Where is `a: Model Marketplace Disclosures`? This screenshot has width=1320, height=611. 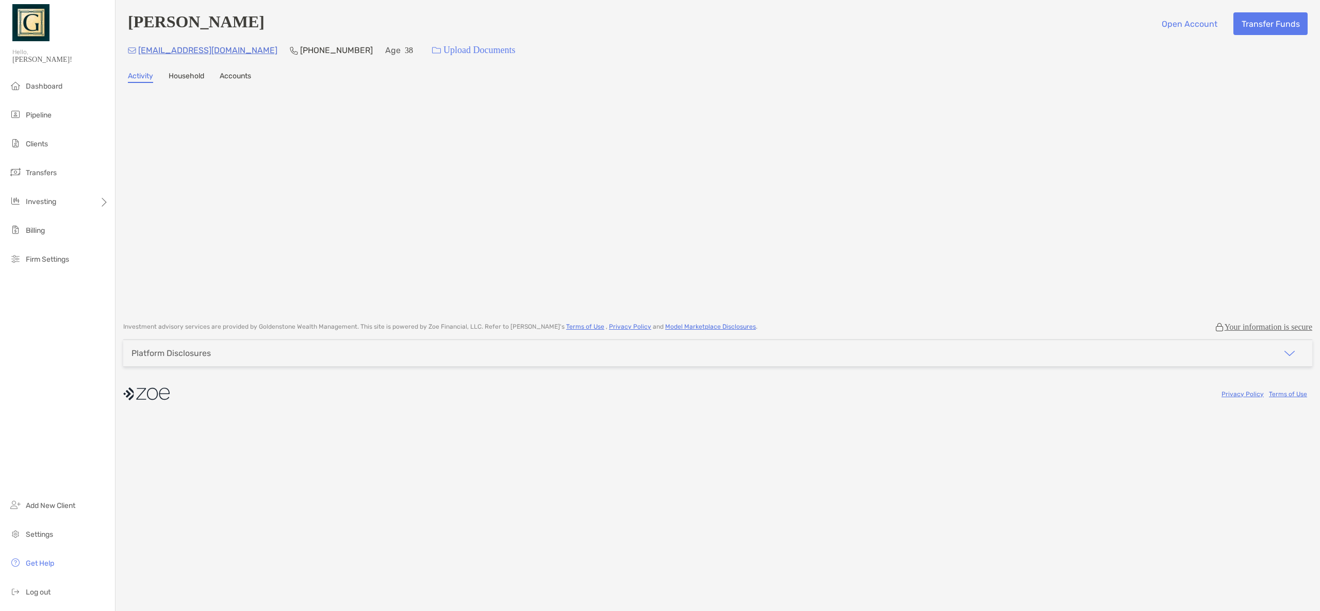
a: Model Marketplace Disclosures is located at coordinates (710, 327).